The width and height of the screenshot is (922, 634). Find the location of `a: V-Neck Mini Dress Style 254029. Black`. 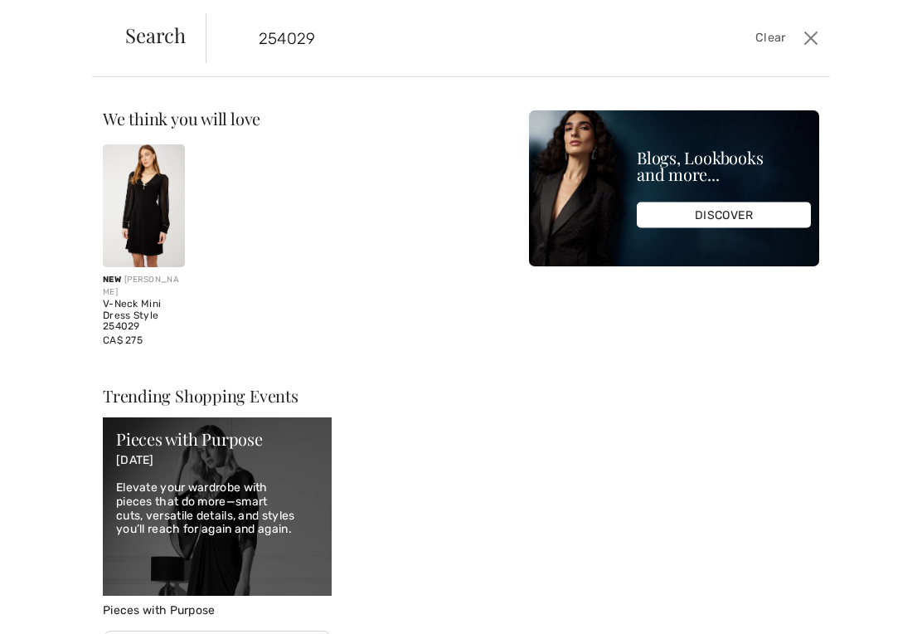

a: V-Neck Mini Dress Style 254029. Black is located at coordinates (143, 206).